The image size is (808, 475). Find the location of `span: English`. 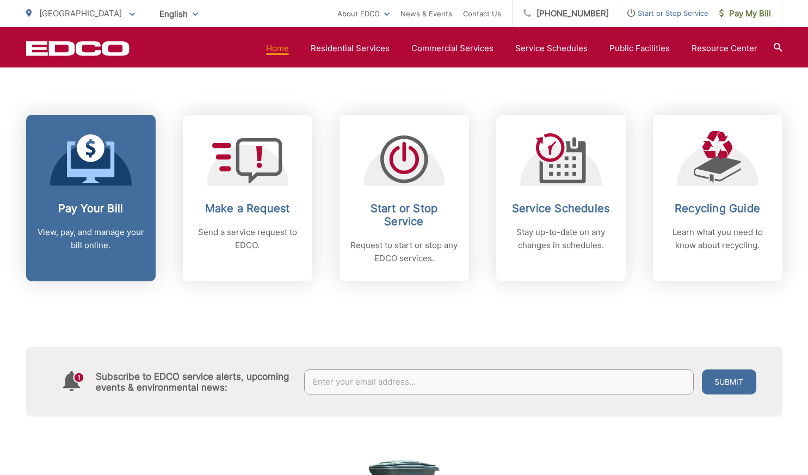

span: English is located at coordinates (178, 14).